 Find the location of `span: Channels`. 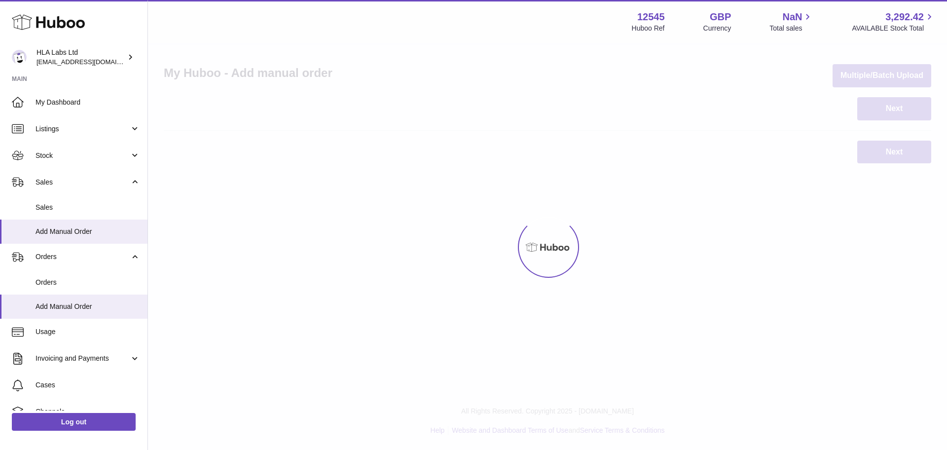

span: Channels is located at coordinates (88, 412).